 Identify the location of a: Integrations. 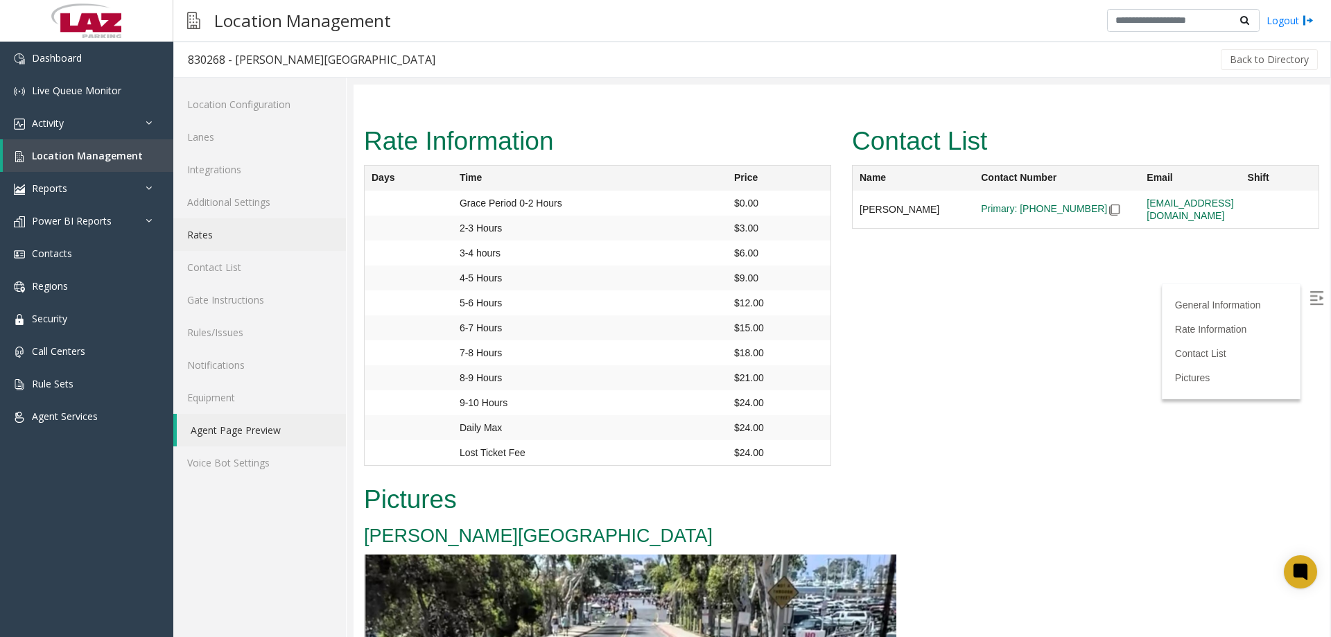
(259, 169).